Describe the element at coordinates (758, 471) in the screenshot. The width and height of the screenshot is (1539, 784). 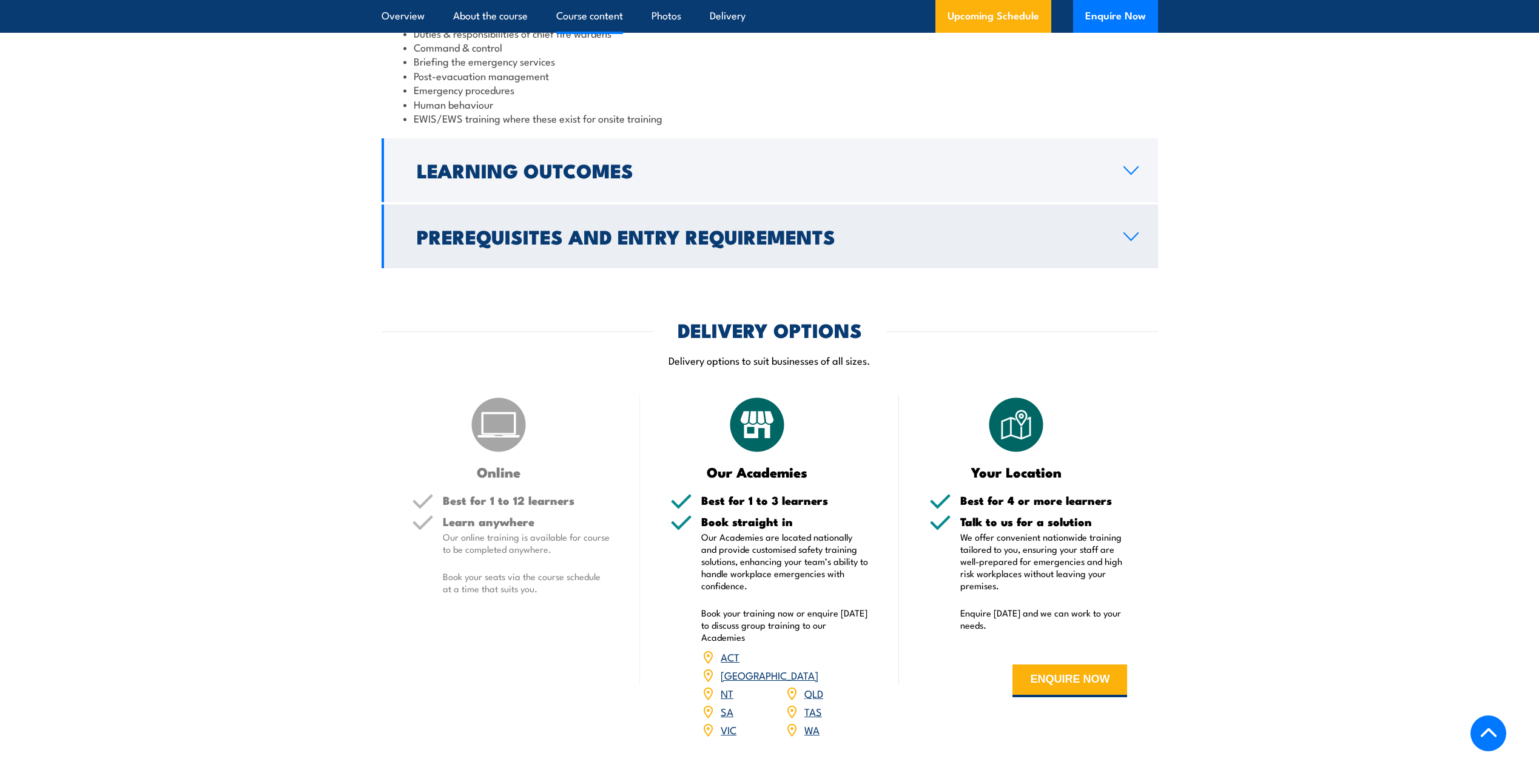
I see `h3: Our Academies` at that location.